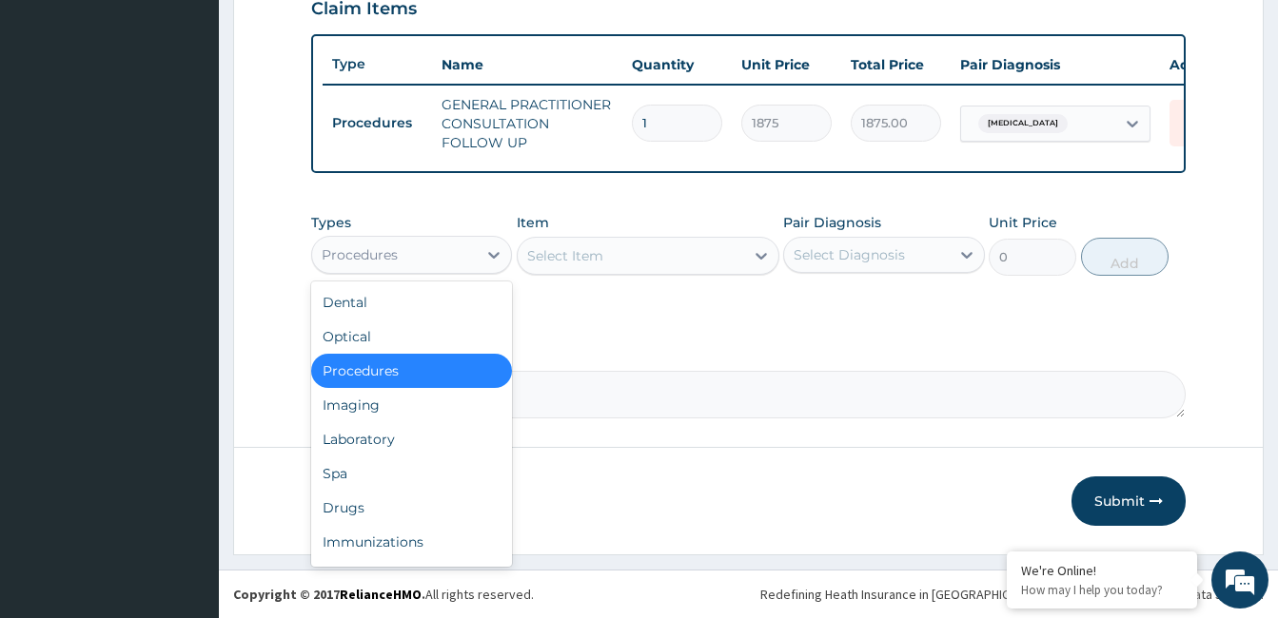  Describe the element at coordinates (411, 474) in the screenshot. I see `div: Spa` at that location.